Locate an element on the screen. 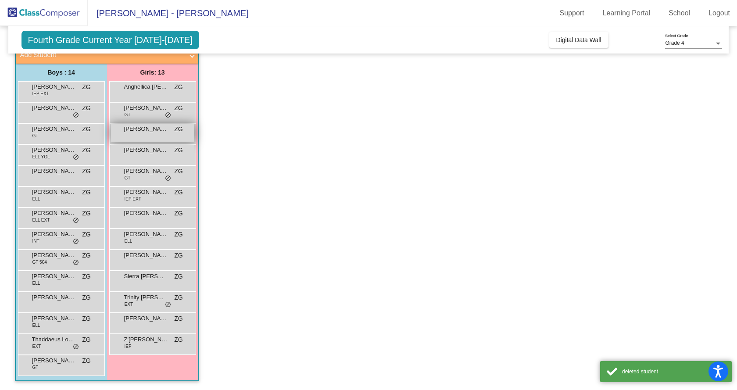 Image resolution: width=737 pixels, height=390 pixels. span: IEP is located at coordinates (128, 346).